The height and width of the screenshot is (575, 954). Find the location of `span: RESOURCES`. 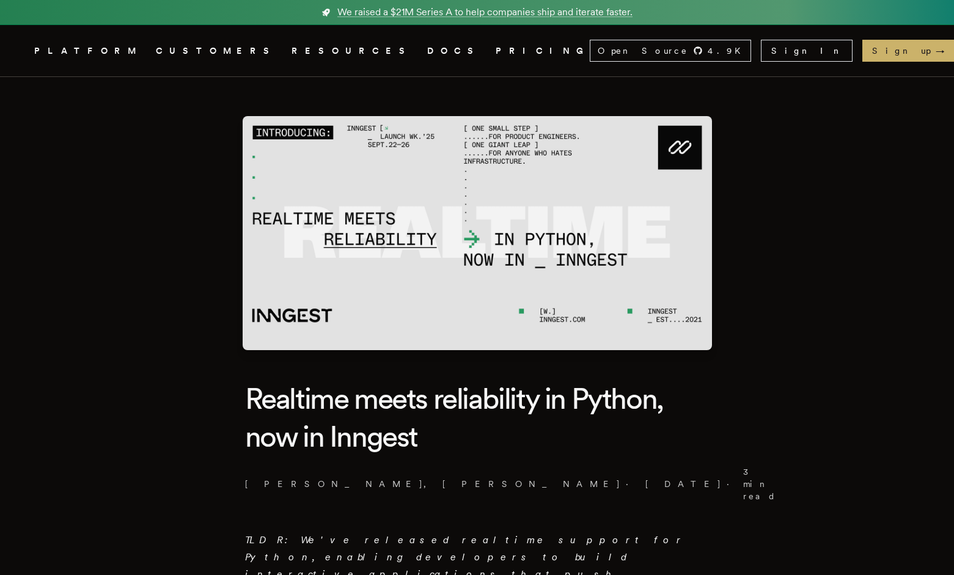

span: RESOURCES is located at coordinates (352, 51).